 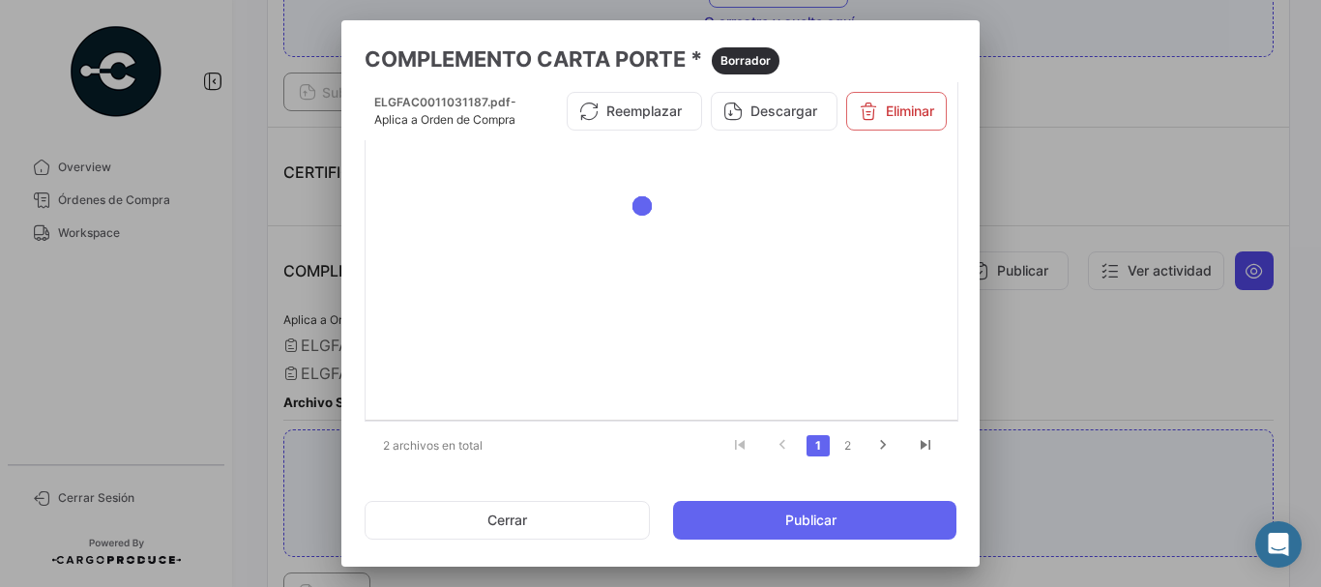 What do you see at coordinates (507, 520) in the screenshot?
I see `button: Cerrar` at bounding box center [507, 520].